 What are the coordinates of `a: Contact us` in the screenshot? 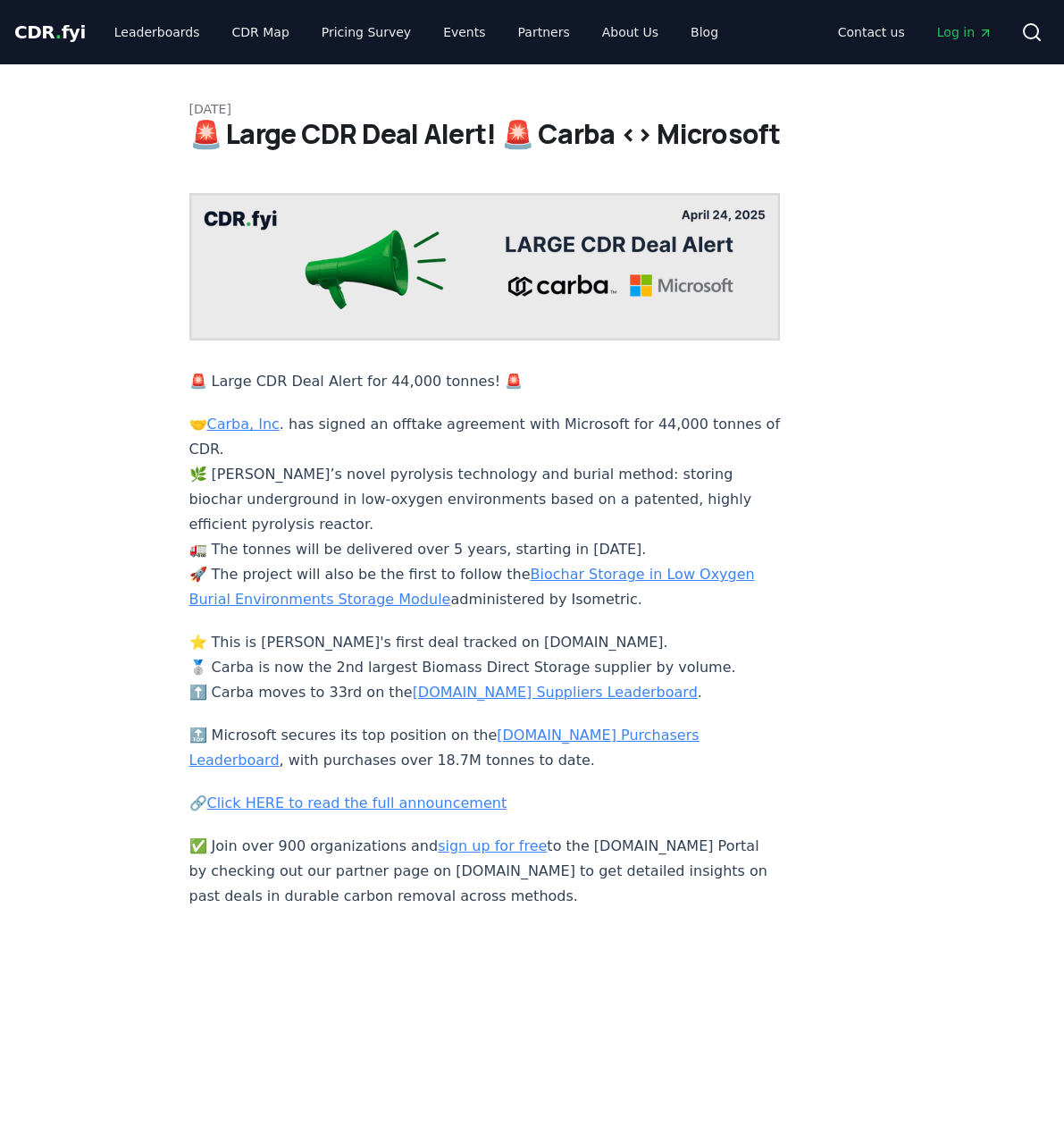 It's located at (870, 32).